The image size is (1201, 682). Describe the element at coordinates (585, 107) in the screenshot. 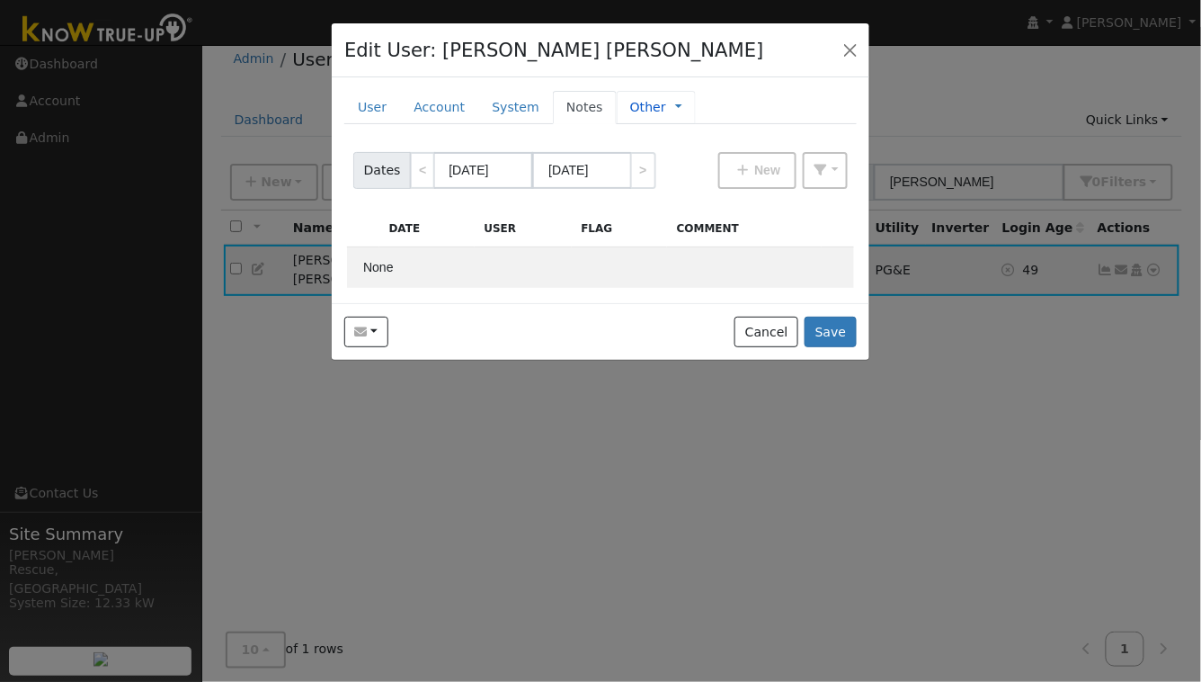

I see `a: Notes` at that location.